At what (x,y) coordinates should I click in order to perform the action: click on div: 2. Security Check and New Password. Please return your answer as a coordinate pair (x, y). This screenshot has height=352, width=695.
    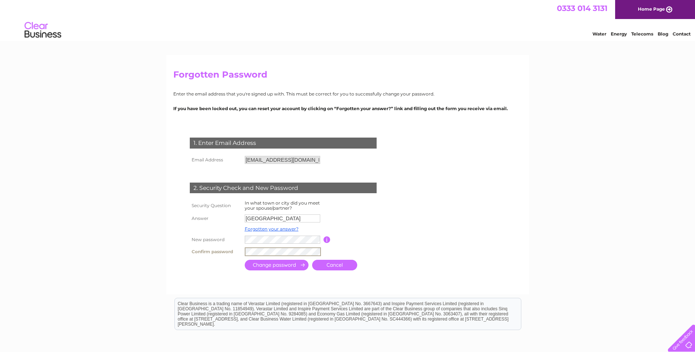
    Looking at the image, I should click on (283, 188).